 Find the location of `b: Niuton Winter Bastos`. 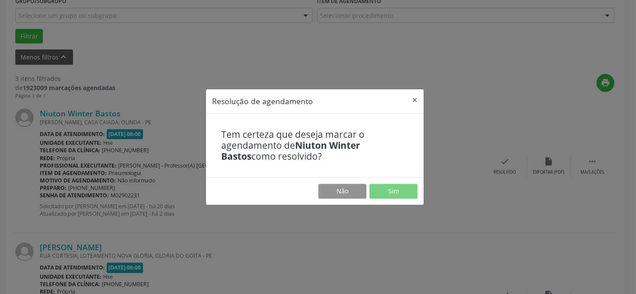

b: Niuton Winter Bastos is located at coordinates (291, 150).